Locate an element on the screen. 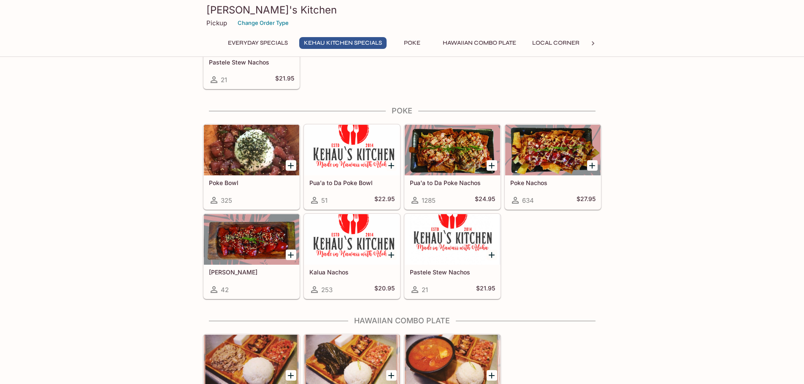  h5: Pua'a to Da Poke Nachos is located at coordinates (452, 183).